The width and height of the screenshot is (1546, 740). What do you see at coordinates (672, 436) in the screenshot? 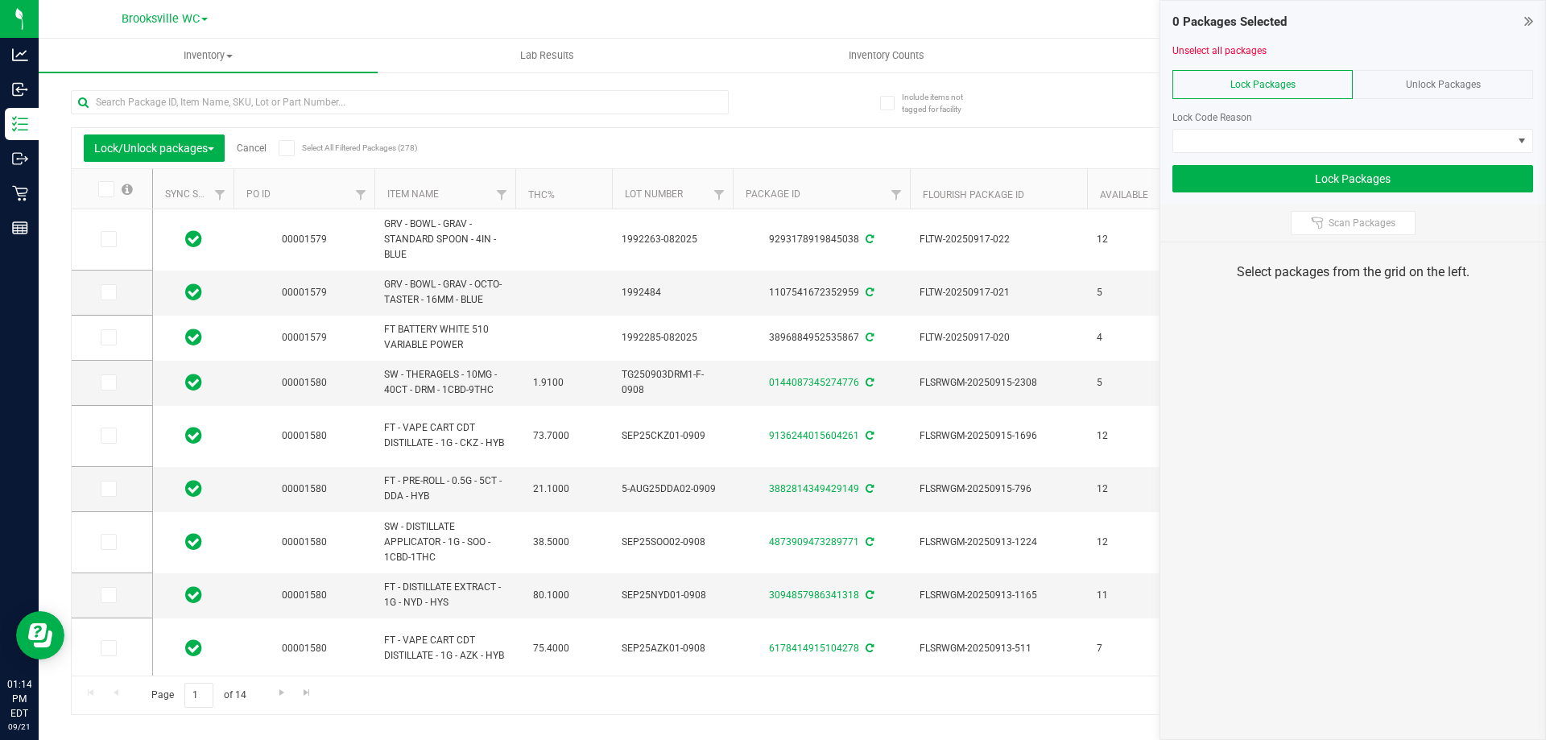
I see `span: SEP25CKZ01-0909` at bounding box center [672, 436].